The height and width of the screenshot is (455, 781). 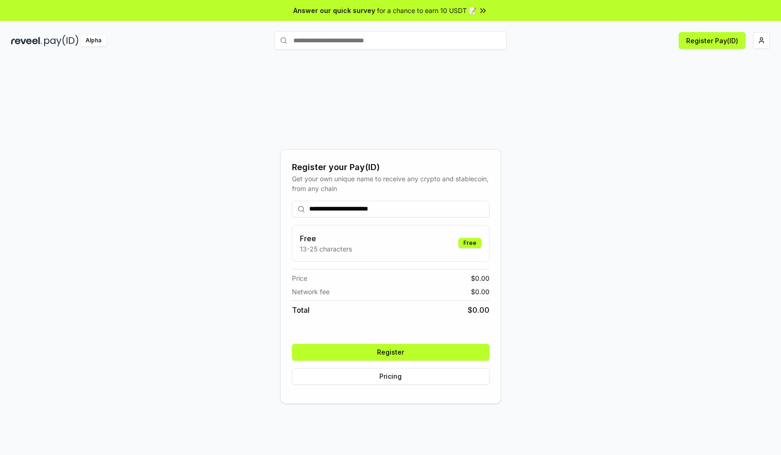 I want to click on p: 13-25 characters, so click(x=326, y=249).